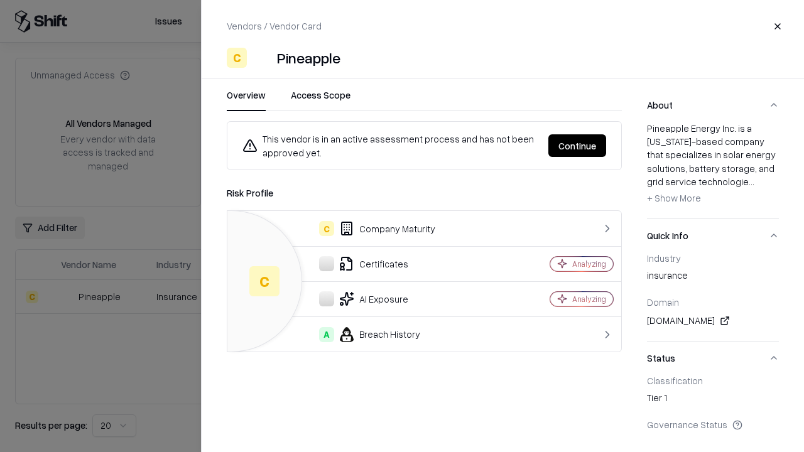 The height and width of the screenshot is (452, 804). Describe the element at coordinates (713, 170) in the screenshot. I see `div: About` at that location.